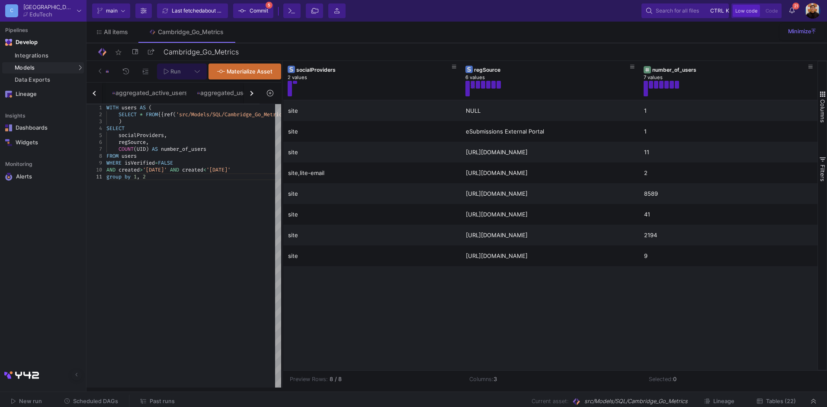 The height and width of the screenshot is (407, 827). I want to click on div: aggregated_user_registrations, so click(241, 93).